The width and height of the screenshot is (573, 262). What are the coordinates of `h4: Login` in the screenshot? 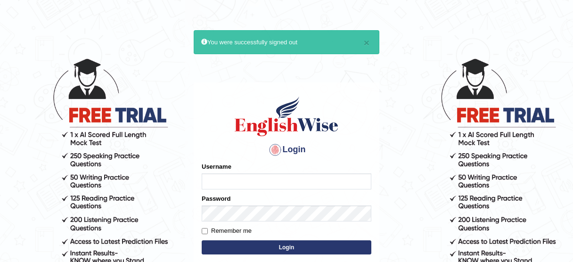 It's located at (287, 150).